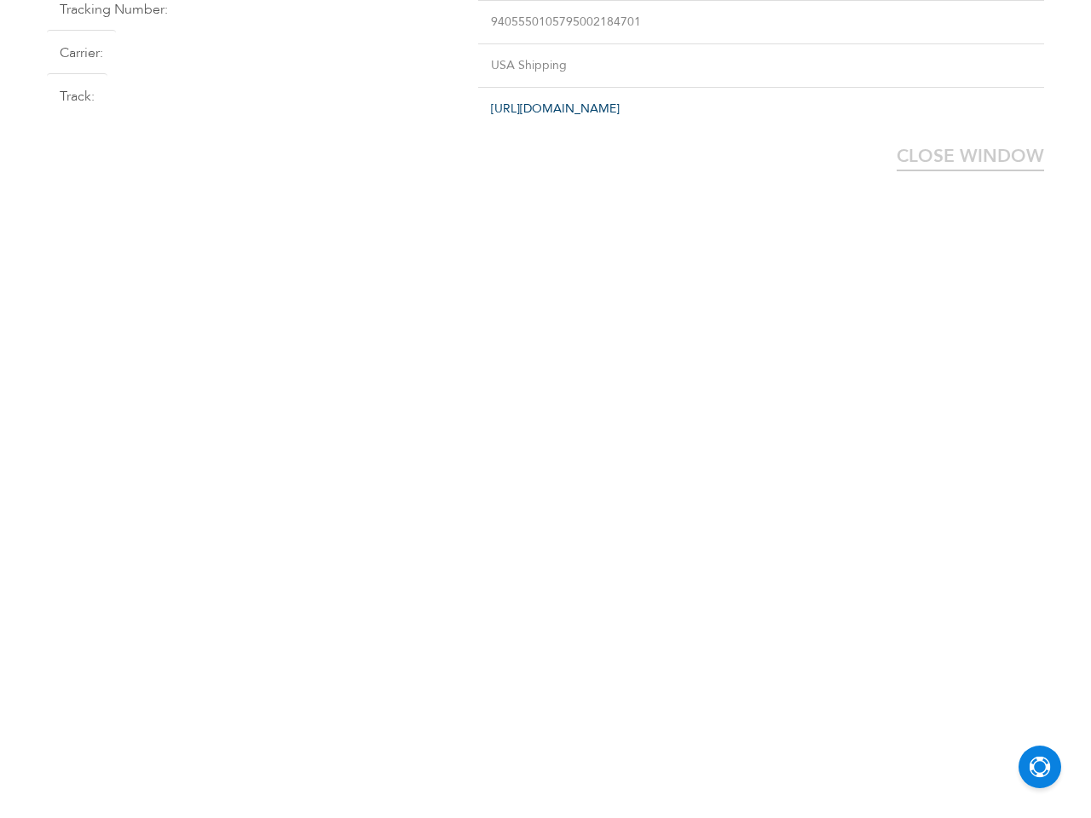  Describe the element at coordinates (970, 156) in the screenshot. I see `span: Close Window` at that location.